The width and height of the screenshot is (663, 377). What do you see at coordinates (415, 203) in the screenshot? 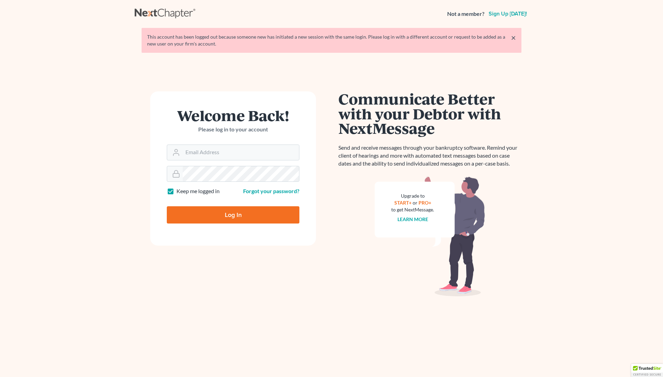
I see `span: or` at bounding box center [415, 203].